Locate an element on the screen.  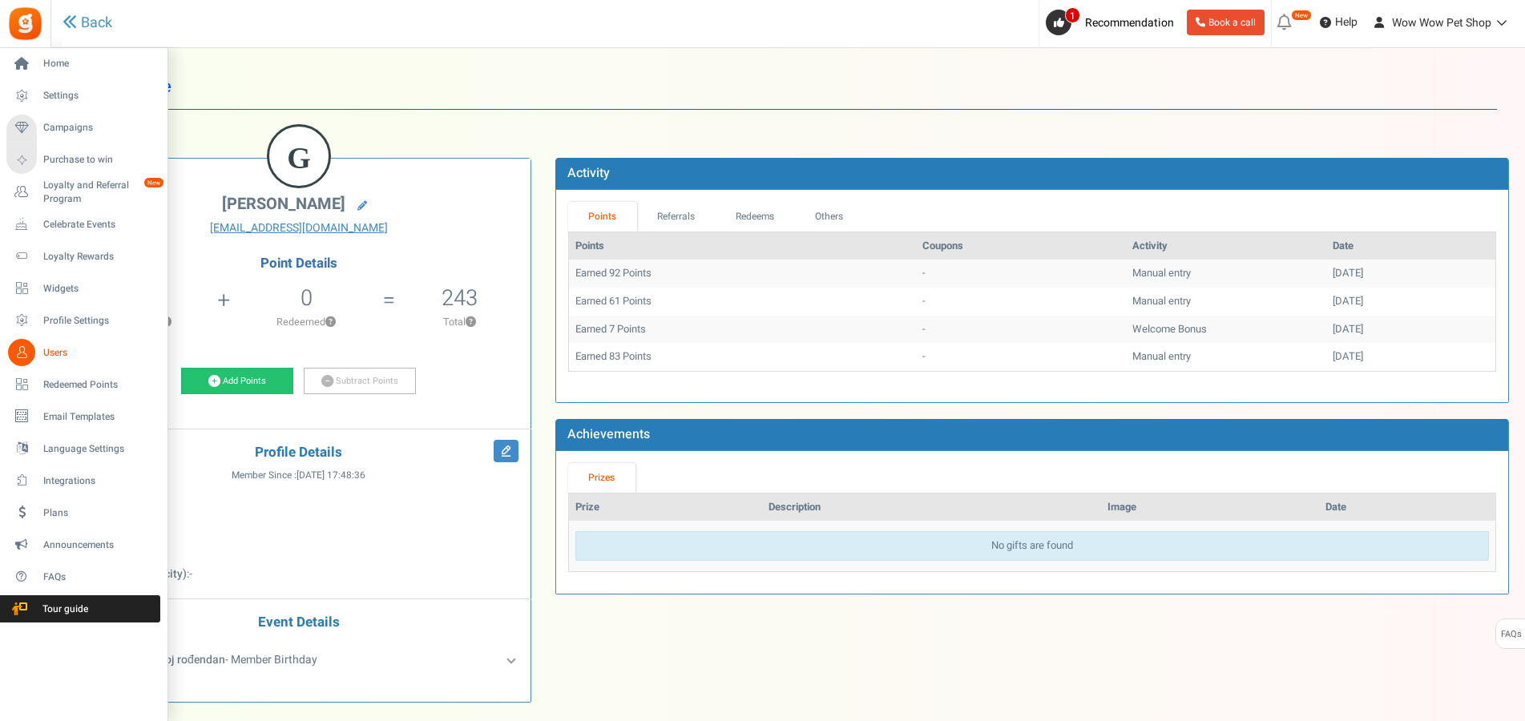
span: - Member Birthday is located at coordinates (220, 659).